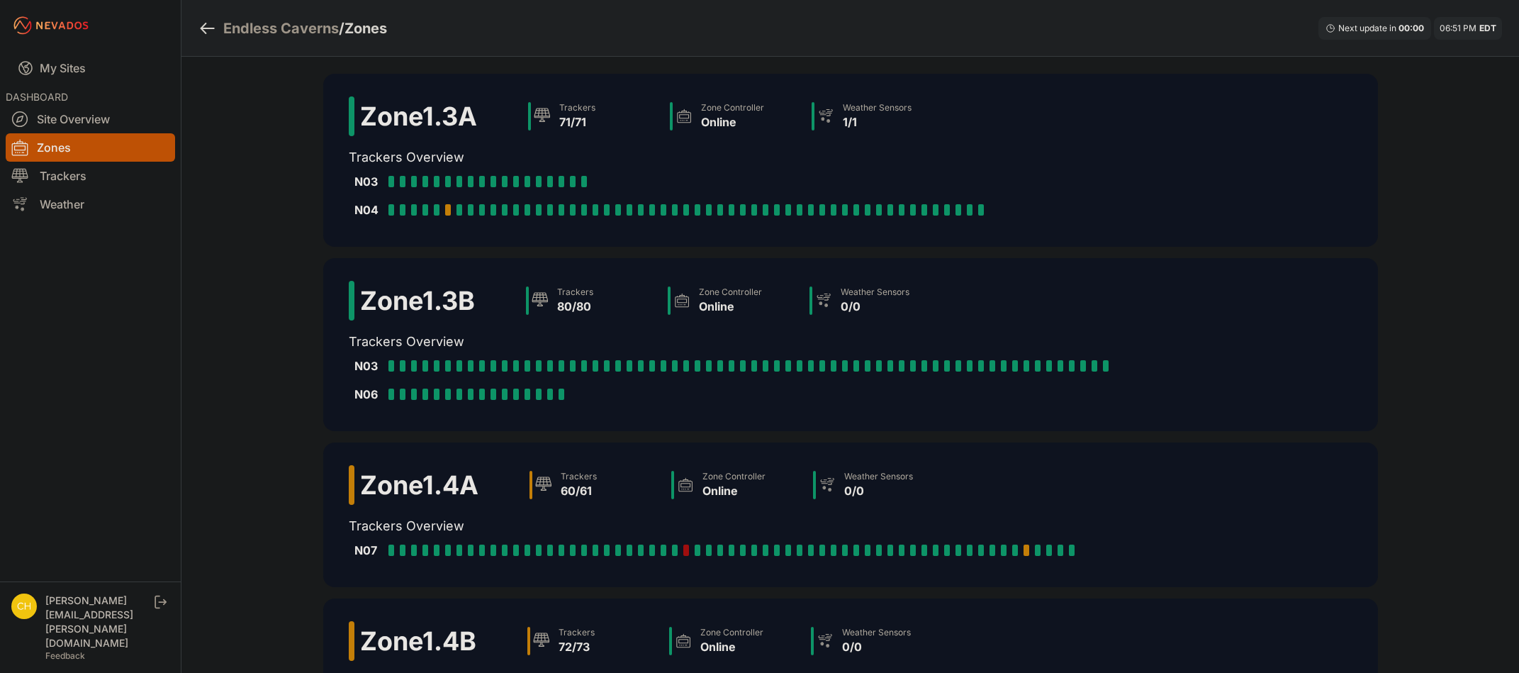 This screenshot has height=673, width=1519. Describe the element at coordinates (877, 116) in the screenshot. I see `a: Weather Sensors1/1` at that location.